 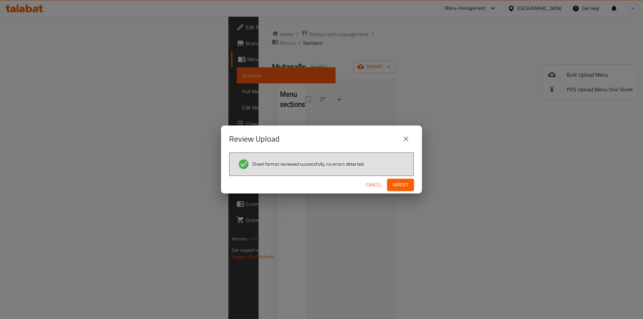 What do you see at coordinates (406, 139) in the screenshot?
I see `button: close` at bounding box center [406, 139].